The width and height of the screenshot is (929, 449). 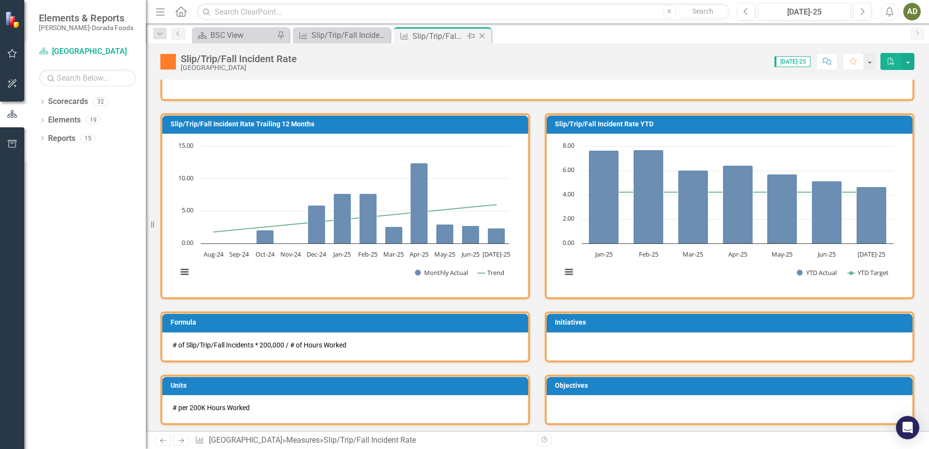 What do you see at coordinates (738, 197) in the screenshot?
I see `g: YTD Actual, series 1 of 2. Bar series with 7 bars.` at bounding box center [738, 197].